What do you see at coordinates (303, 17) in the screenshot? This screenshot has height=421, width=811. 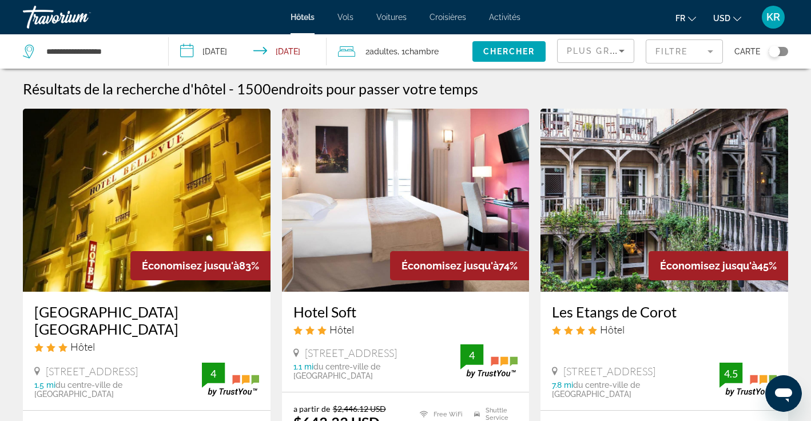 I see `span: Hôtels` at bounding box center [303, 17].